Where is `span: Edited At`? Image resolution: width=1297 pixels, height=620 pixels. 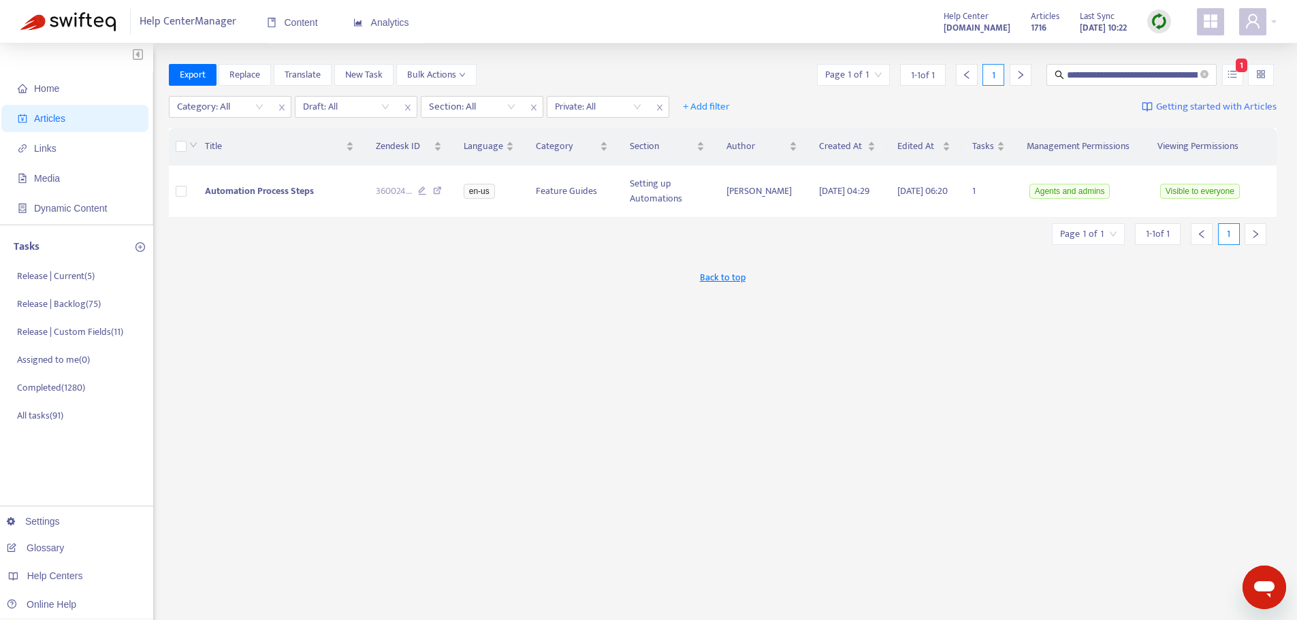 span: Edited At is located at coordinates (918, 146).